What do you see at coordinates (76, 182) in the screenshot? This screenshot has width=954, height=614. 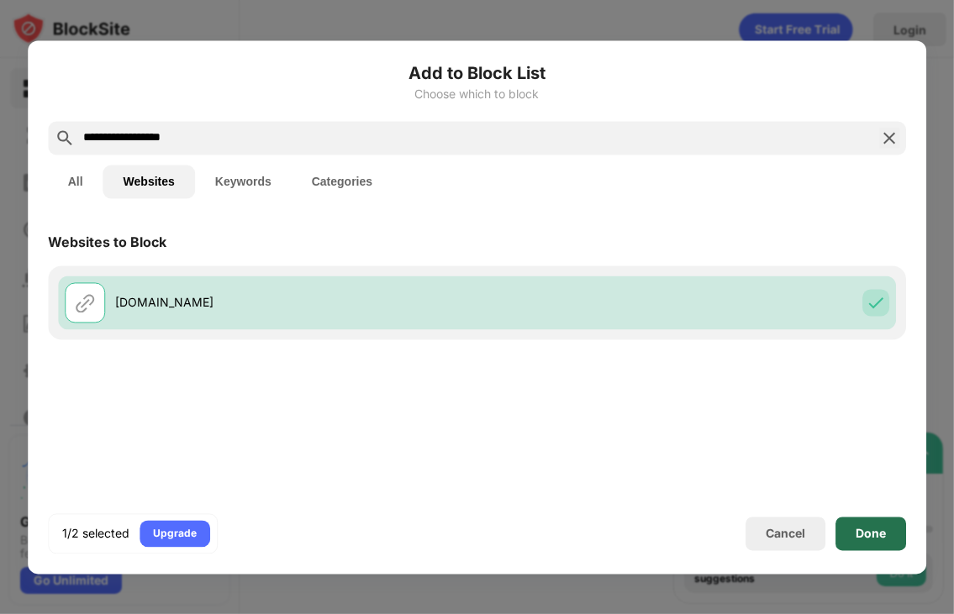 I see `button: All` at bounding box center [76, 182].